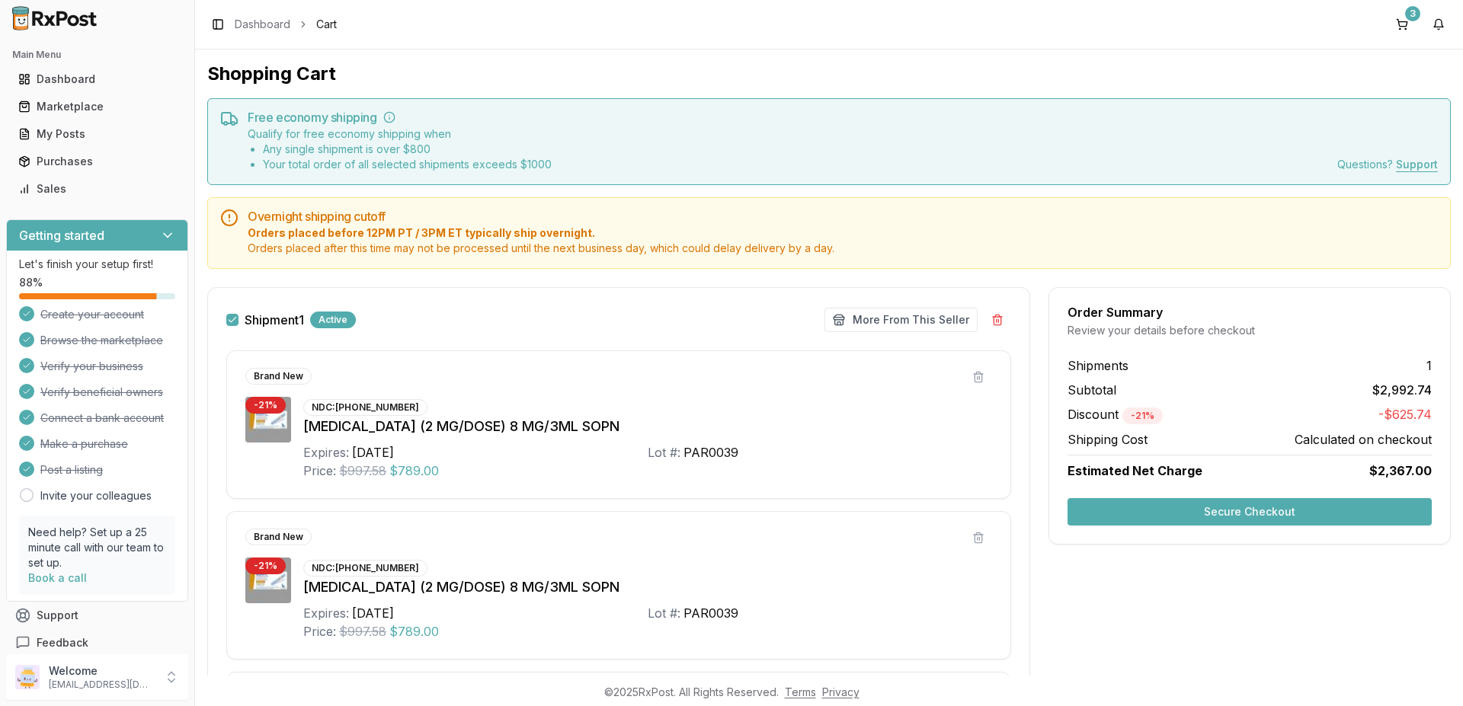 This screenshot has height=706, width=1463. What do you see at coordinates (1107, 440) in the screenshot?
I see `span: Shipping Cost` at bounding box center [1107, 440].